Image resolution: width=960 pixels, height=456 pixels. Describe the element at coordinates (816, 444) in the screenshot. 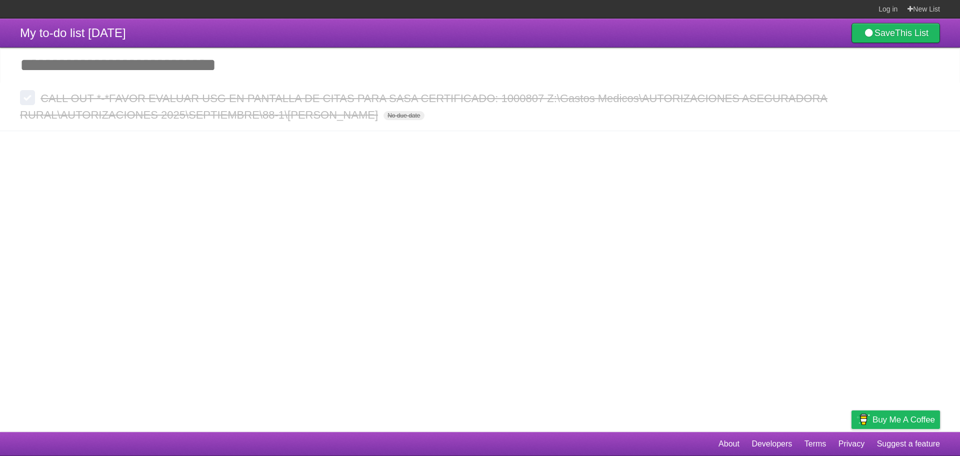

I see `a: Terms` at that location.